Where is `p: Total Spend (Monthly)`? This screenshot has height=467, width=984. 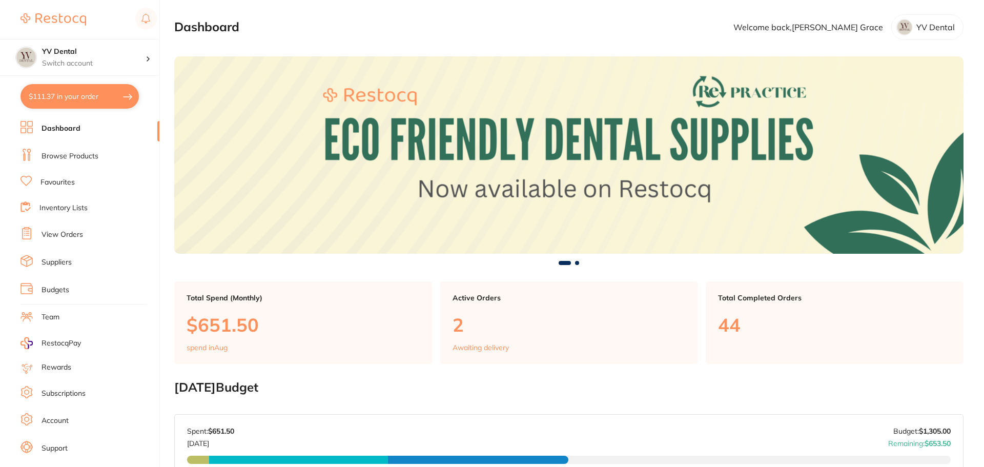 p: Total Spend (Monthly) is located at coordinates (303, 298).